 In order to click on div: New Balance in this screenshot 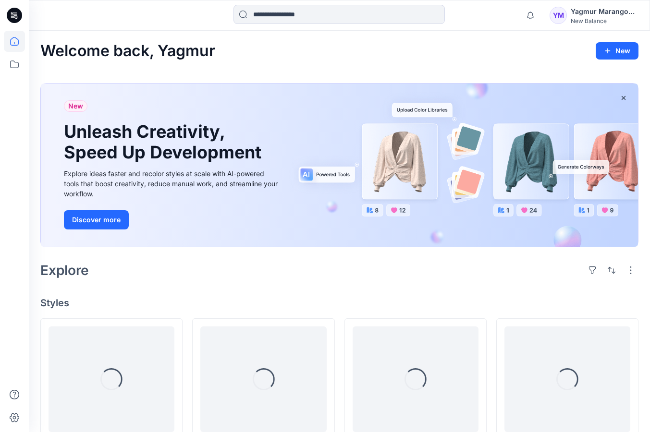, I will do `click(604, 21)`.